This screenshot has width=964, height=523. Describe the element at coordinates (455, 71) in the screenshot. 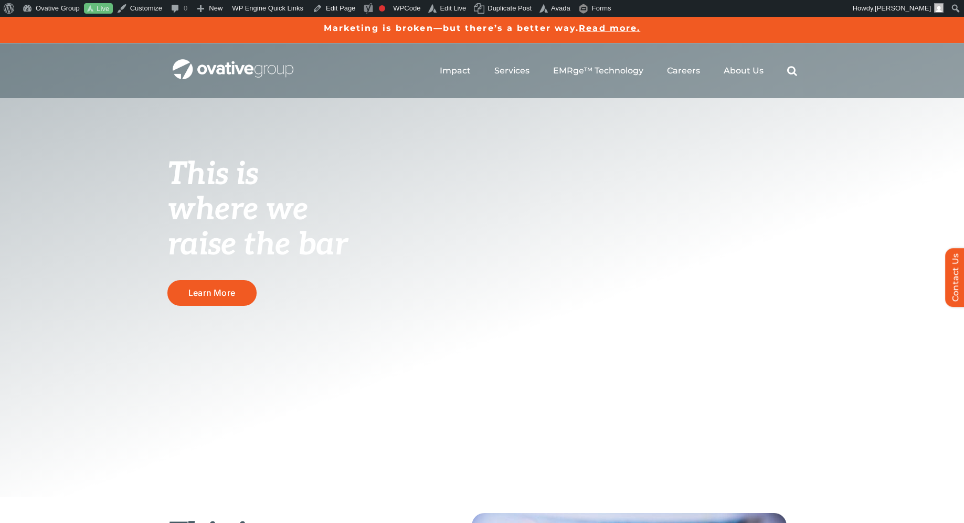

I see `a: Impact` at that location.